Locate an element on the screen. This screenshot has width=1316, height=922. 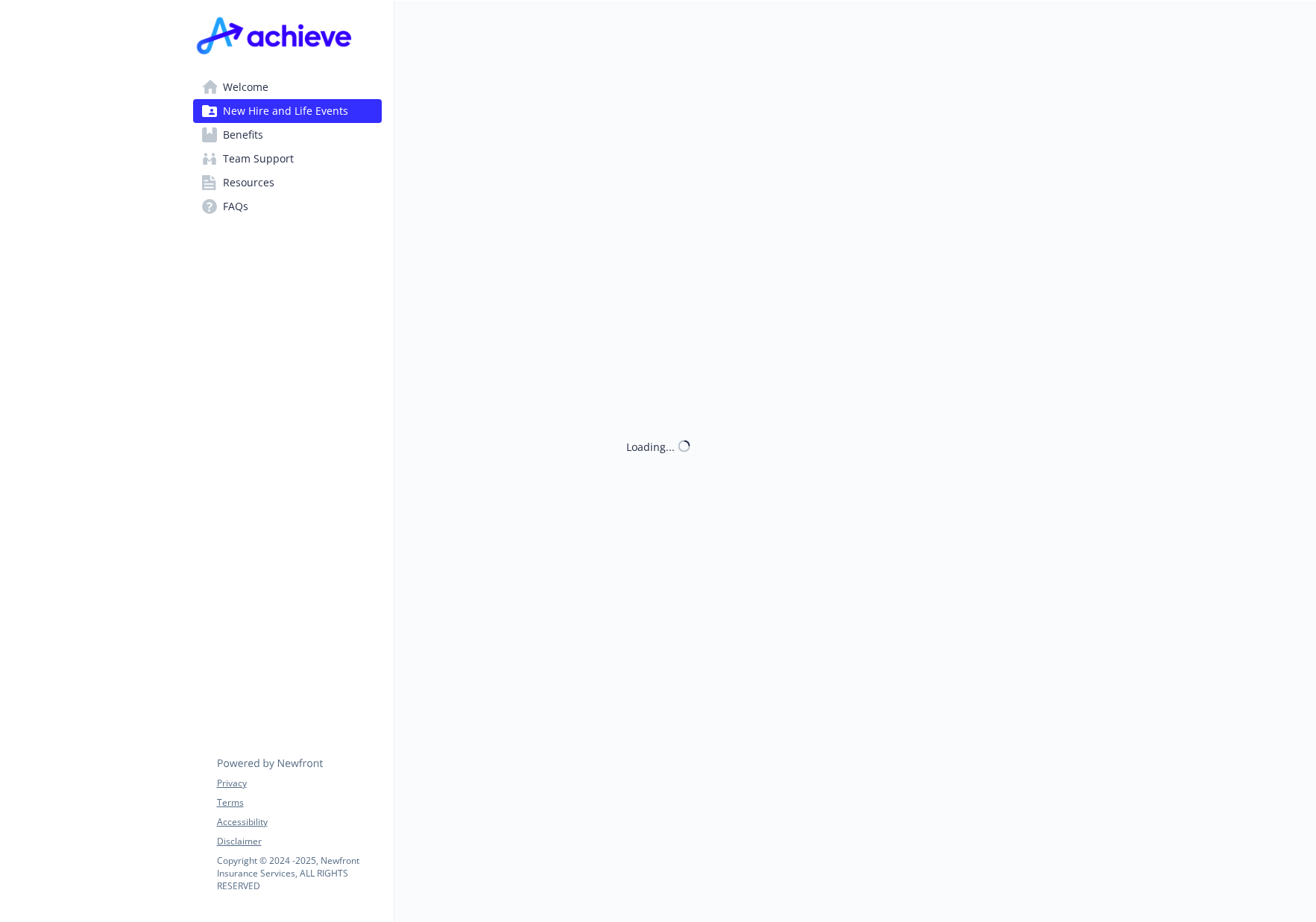
a: Team Support is located at coordinates (287, 158).